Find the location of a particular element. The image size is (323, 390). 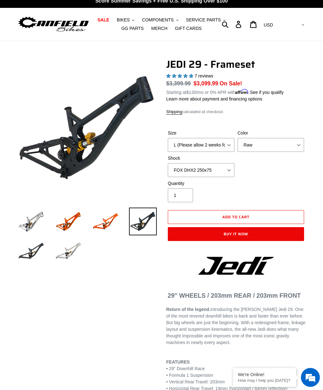

label: Quantity is located at coordinates (201, 184).